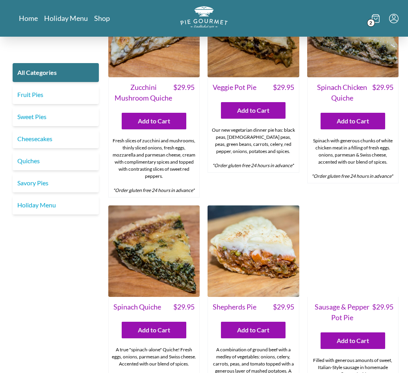  What do you see at coordinates (353, 251) in the screenshot?
I see `img: Sausage & Pepper Pot Pie` at bounding box center [353, 251].